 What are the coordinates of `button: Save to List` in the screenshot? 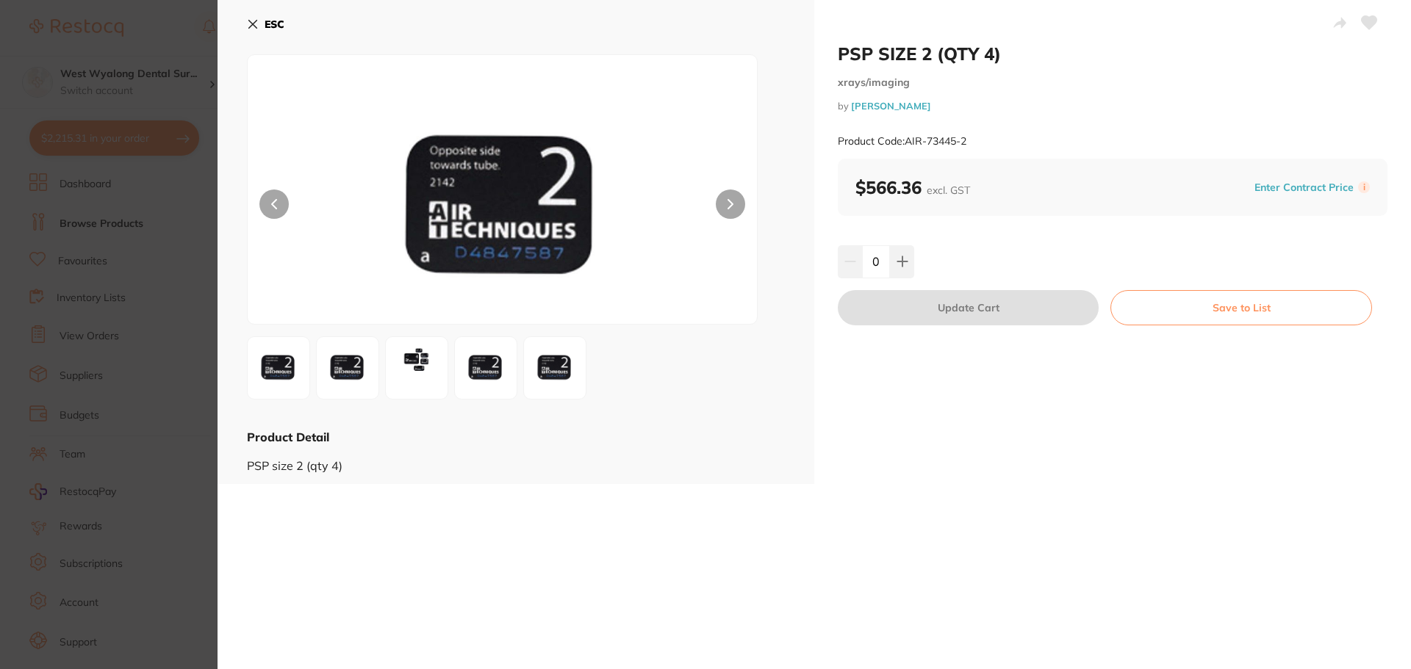 It's located at (1241, 308).